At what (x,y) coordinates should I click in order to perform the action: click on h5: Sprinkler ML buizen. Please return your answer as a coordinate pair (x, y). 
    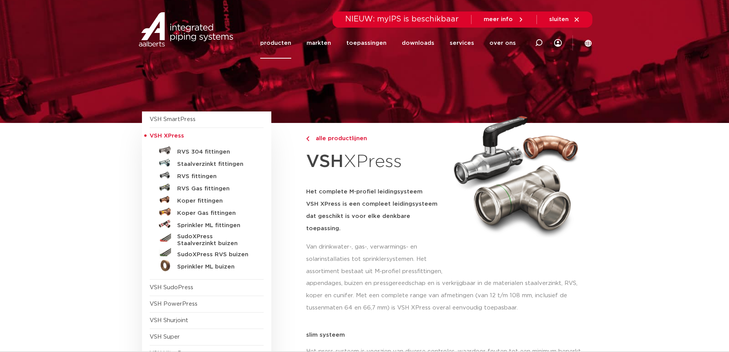
    Looking at the image, I should click on (215, 267).